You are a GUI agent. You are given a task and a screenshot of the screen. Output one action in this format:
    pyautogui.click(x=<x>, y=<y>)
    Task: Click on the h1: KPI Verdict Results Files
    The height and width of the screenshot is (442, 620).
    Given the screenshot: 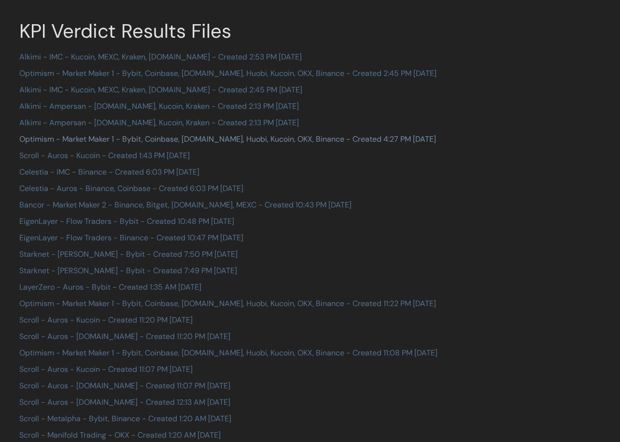 What is the action you would take?
    pyautogui.click(x=320, y=31)
    